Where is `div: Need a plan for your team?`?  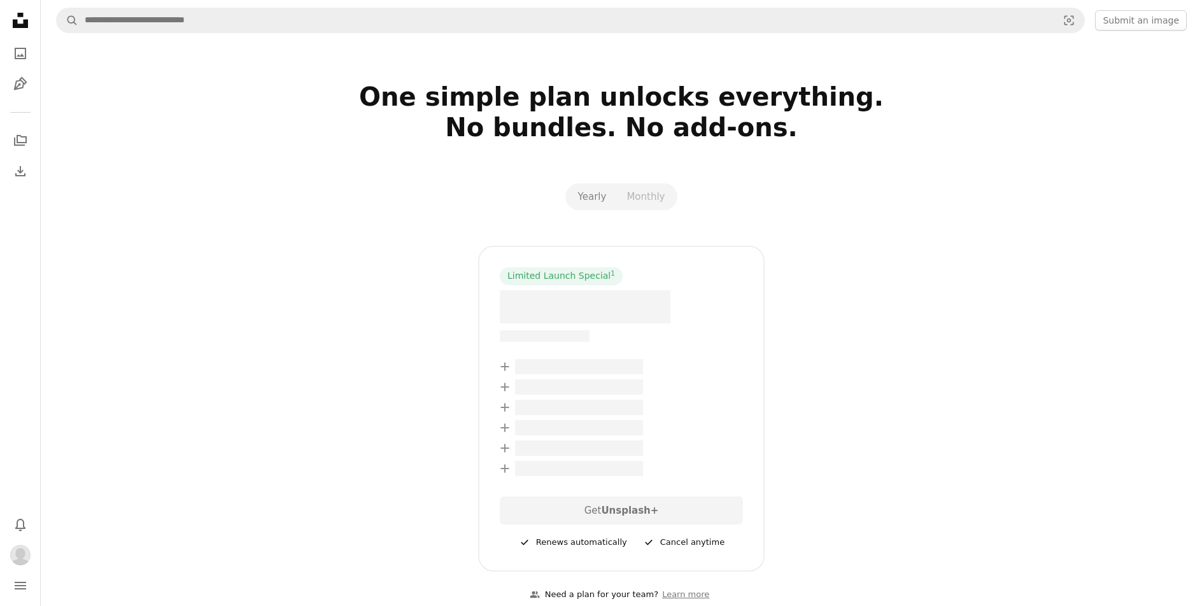
div: Need a plan for your team? is located at coordinates (594, 594).